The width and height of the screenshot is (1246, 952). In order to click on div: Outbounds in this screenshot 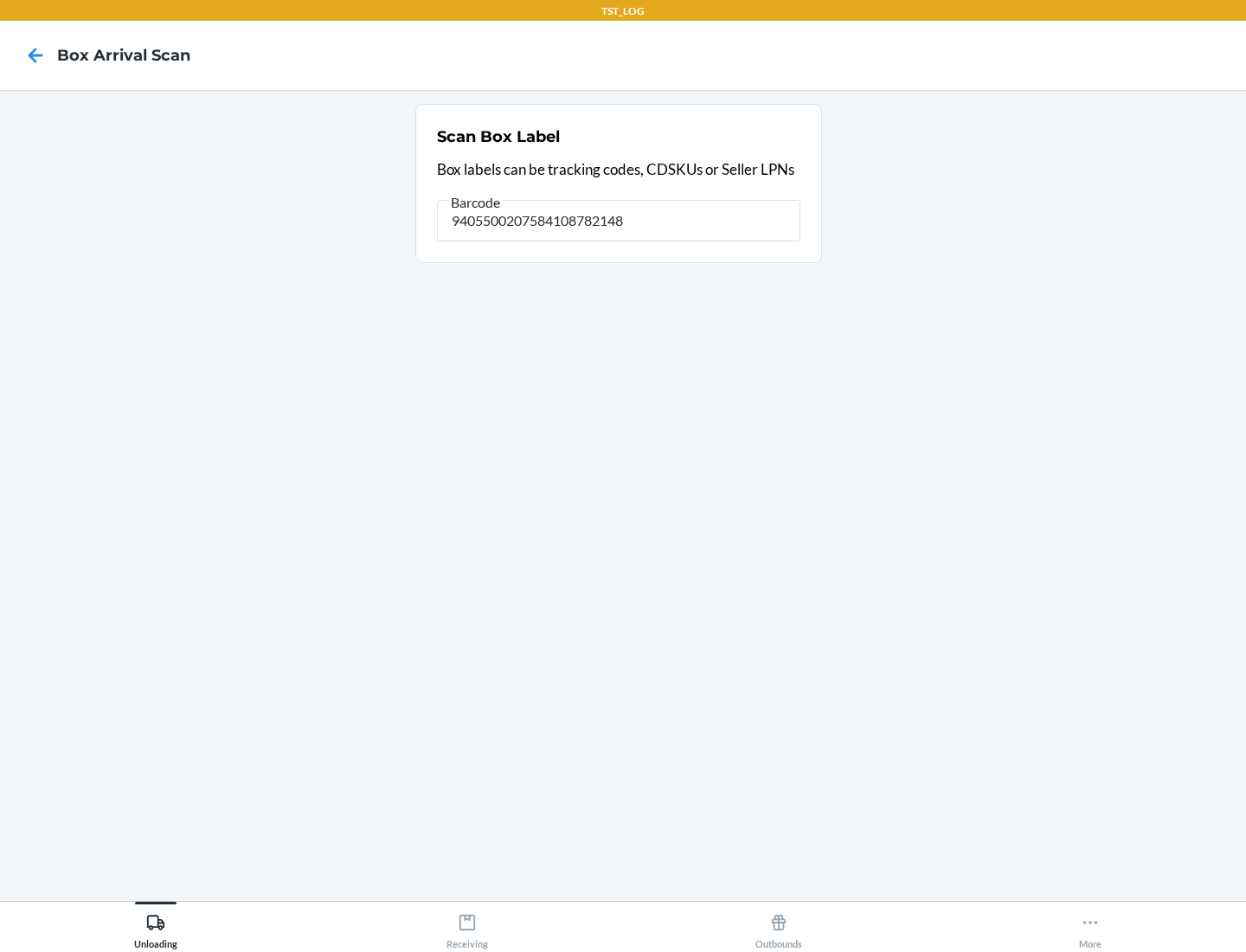, I will do `click(779, 928)`.